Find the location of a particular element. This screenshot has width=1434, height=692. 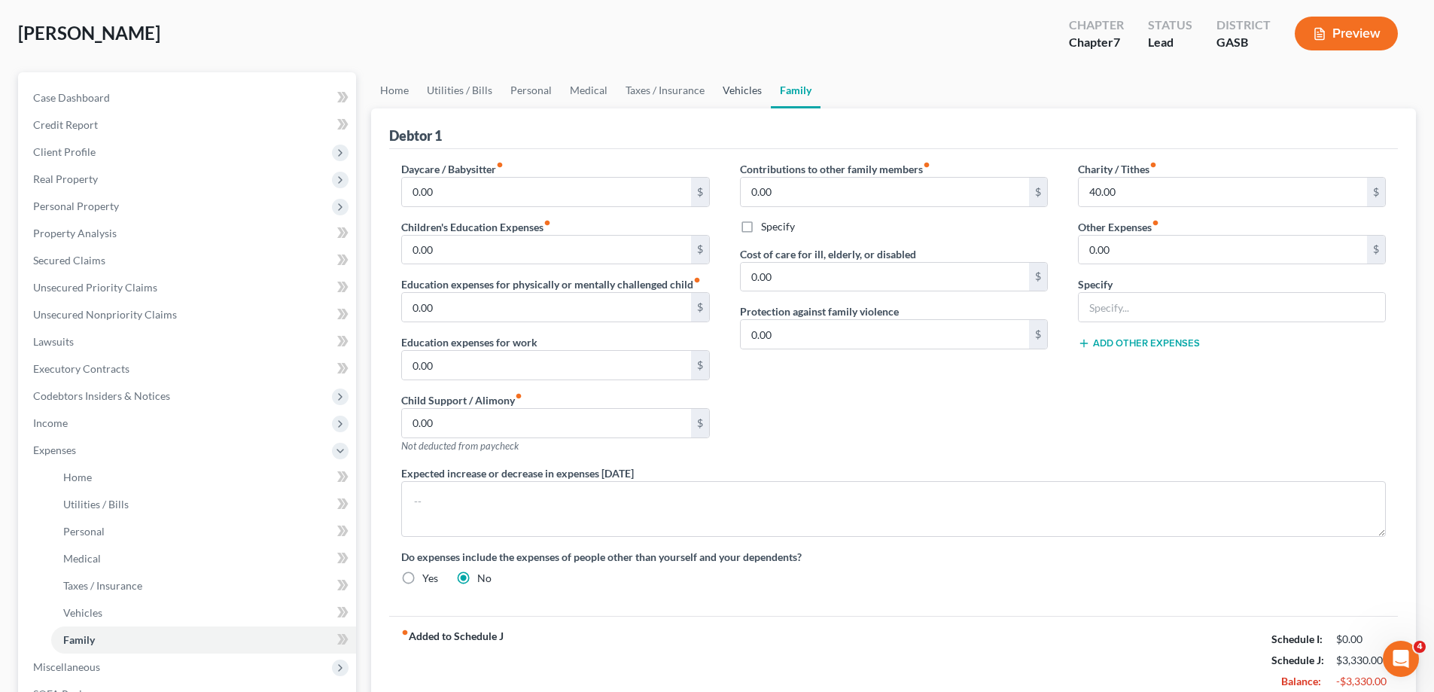

label: Other Expenses is located at coordinates (1118, 227).